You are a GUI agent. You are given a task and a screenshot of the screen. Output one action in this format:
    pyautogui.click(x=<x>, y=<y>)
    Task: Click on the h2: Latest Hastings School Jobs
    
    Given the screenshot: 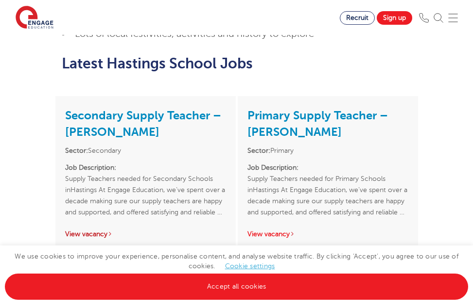 What is the action you would take?
    pyautogui.click(x=237, y=64)
    